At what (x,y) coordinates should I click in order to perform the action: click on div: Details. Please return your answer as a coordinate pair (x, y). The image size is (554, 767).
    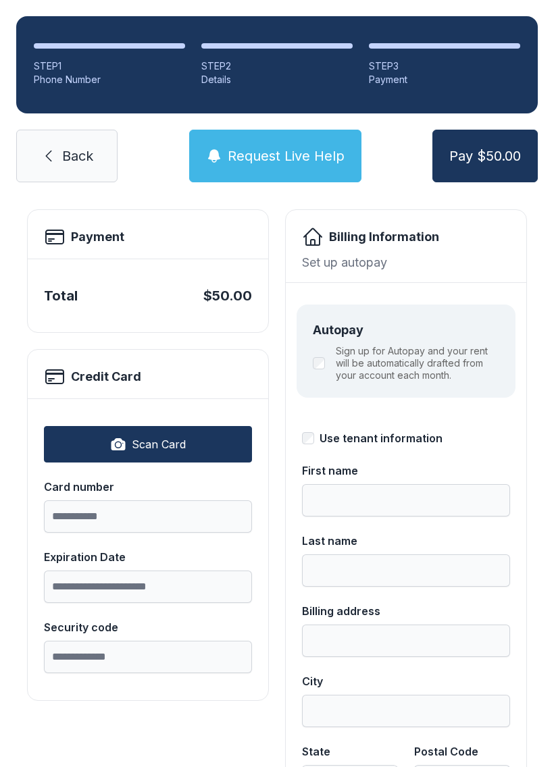
    Looking at the image, I should click on (277, 80).